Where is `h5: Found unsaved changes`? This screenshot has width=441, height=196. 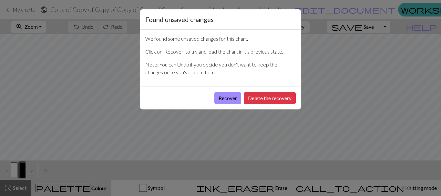 h5: Found unsaved changes is located at coordinates (180, 19).